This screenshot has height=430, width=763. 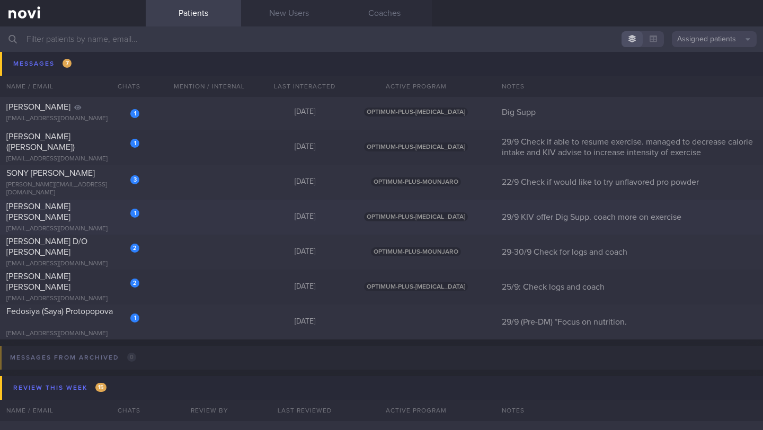 What do you see at coordinates (60, 388) in the screenshot?
I see `div: Review this week` at bounding box center [60, 388].